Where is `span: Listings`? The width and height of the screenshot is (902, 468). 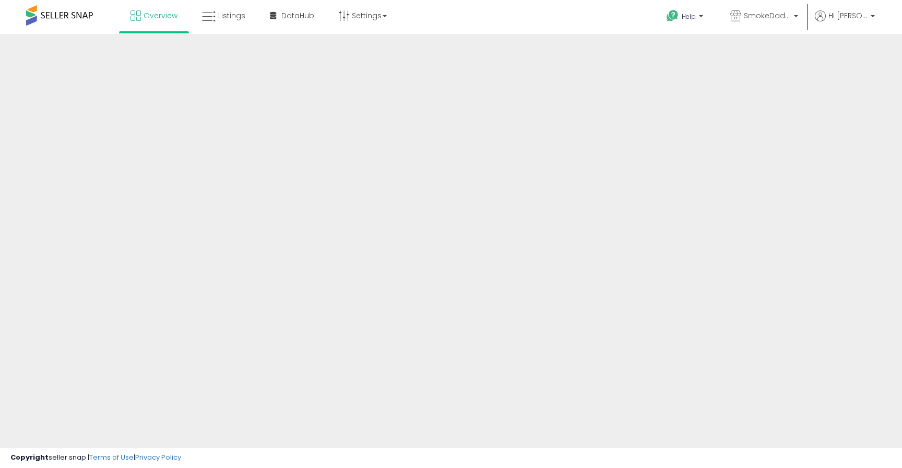
span: Listings is located at coordinates (232, 16).